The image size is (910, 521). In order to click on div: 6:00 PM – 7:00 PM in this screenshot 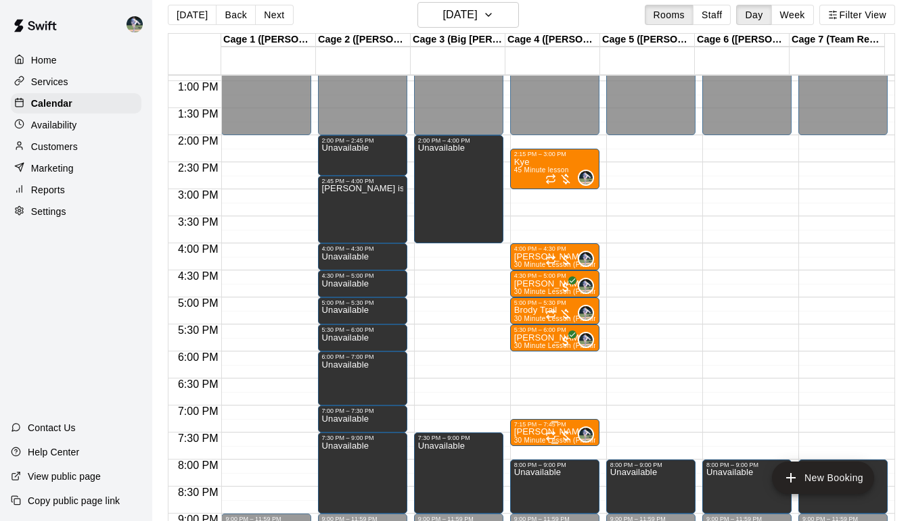, I will do `click(362, 357)`.